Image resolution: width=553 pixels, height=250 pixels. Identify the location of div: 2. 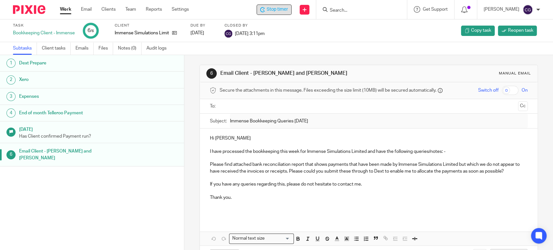
(11, 80).